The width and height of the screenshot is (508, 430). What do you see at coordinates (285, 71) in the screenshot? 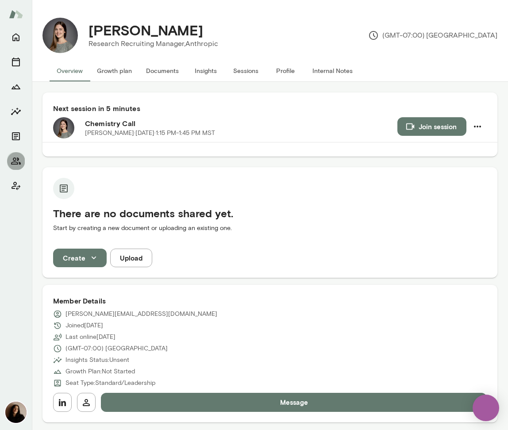
I see `button: Profile` at bounding box center [285, 71].